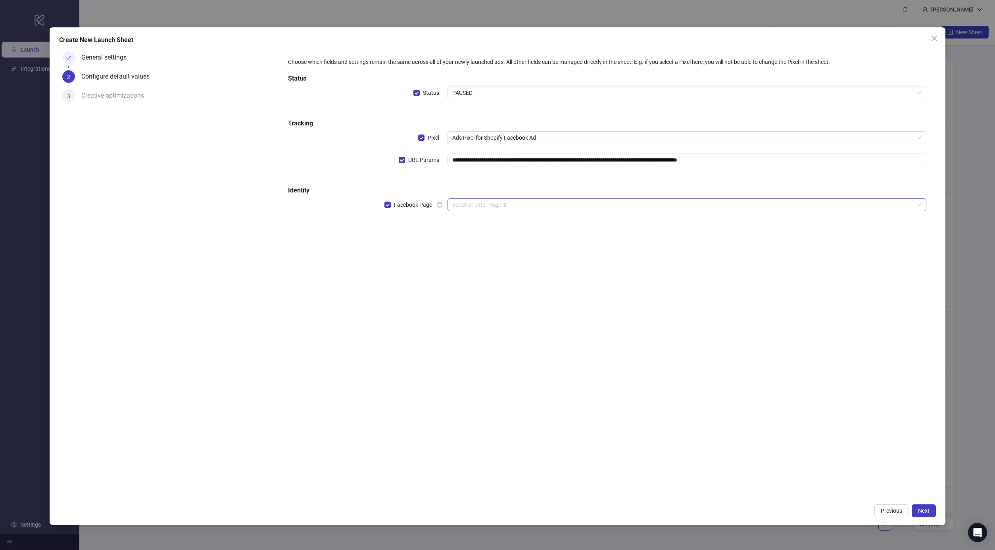 This screenshot has height=550, width=995. I want to click on div: Configure default values, so click(119, 77).